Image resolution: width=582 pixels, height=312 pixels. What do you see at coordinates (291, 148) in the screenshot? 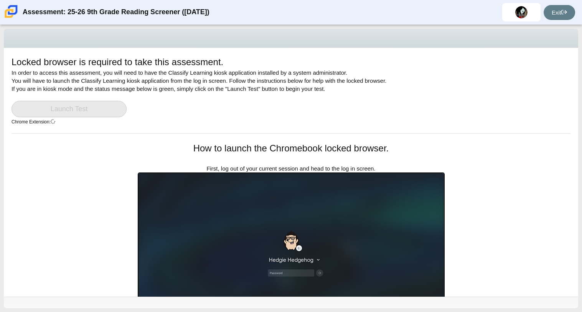
I see `h1: How to launch the Chromebook locked browser.` at bounding box center [291, 148].